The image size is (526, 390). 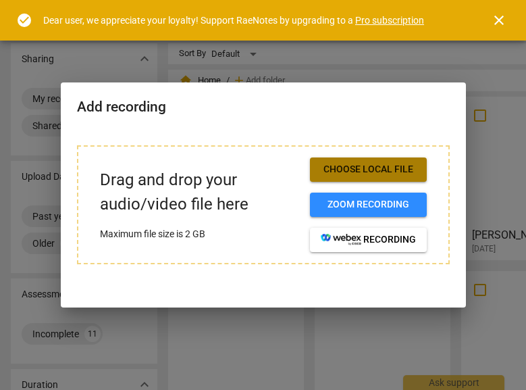 I want to click on div: Dear user, we appreciate your loyalty! Support RaeNotes by upgrading to a, so click(x=234, y=20).